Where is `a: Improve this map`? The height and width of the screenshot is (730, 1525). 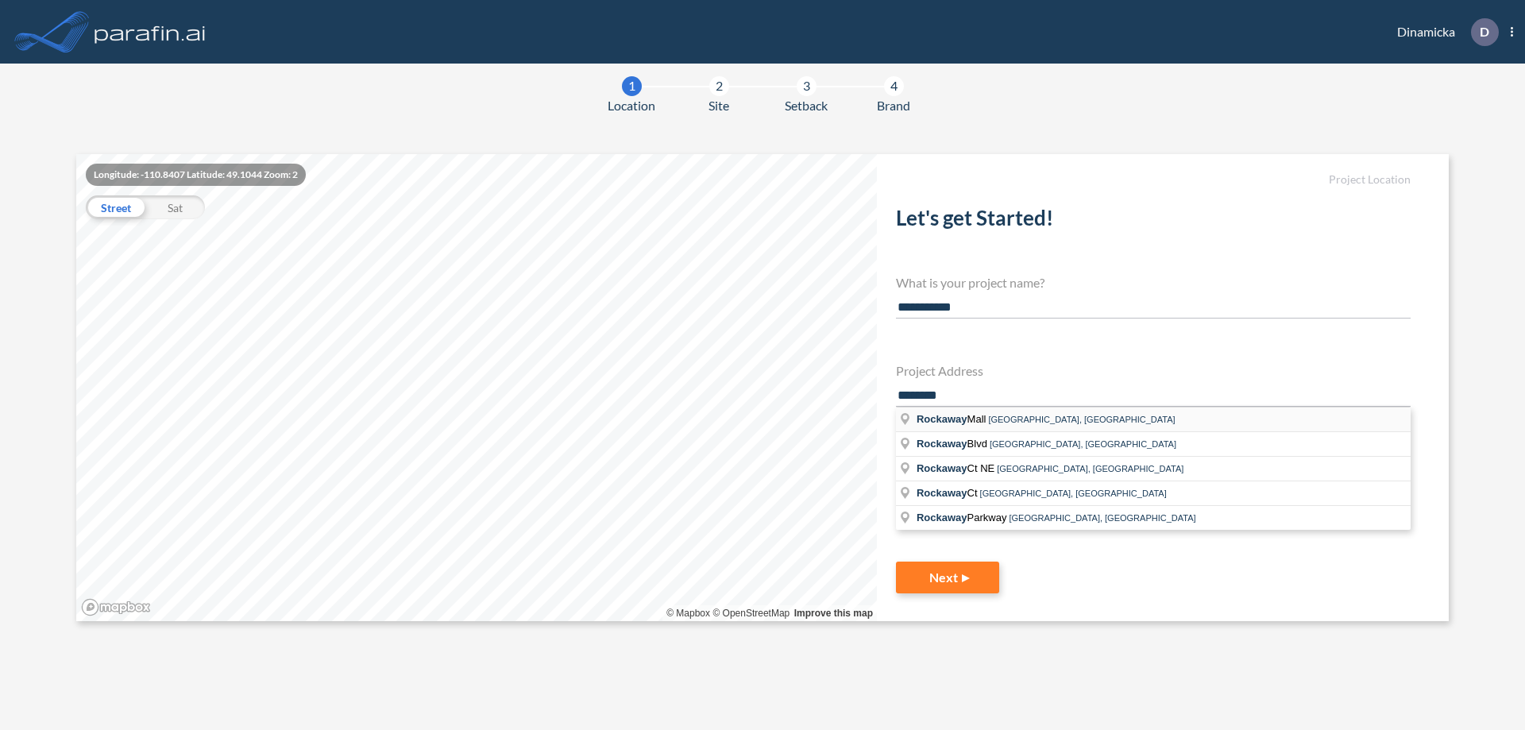 a: Improve this map is located at coordinates (833, 613).